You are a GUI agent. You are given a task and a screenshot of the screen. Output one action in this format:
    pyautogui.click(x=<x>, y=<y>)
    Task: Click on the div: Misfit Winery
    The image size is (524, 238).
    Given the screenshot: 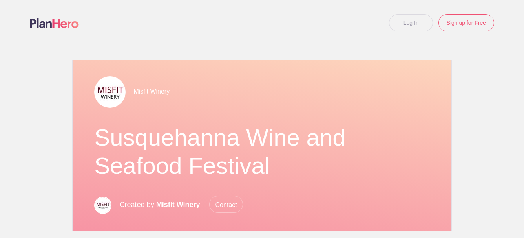 What is the action you would take?
    pyautogui.click(x=262, y=91)
    